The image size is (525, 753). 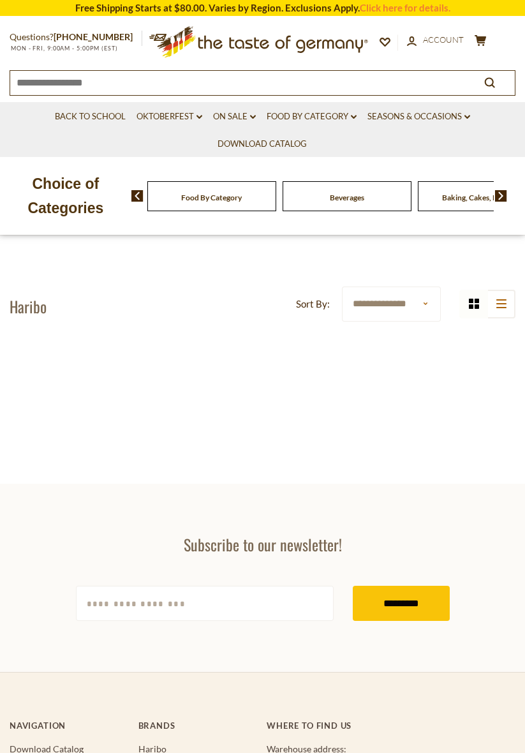 What do you see at coordinates (482, 197) in the screenshot?
I see `span: Baking, Cakes, Desserts` at bounding box center [482, 197].